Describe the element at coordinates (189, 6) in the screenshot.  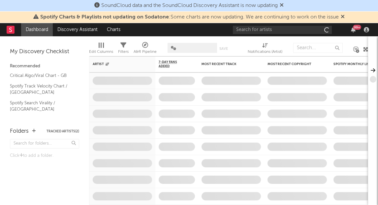
I see `span: SoundCloud data and the SoundCloud Discovery Assistant is now updating` at that location.